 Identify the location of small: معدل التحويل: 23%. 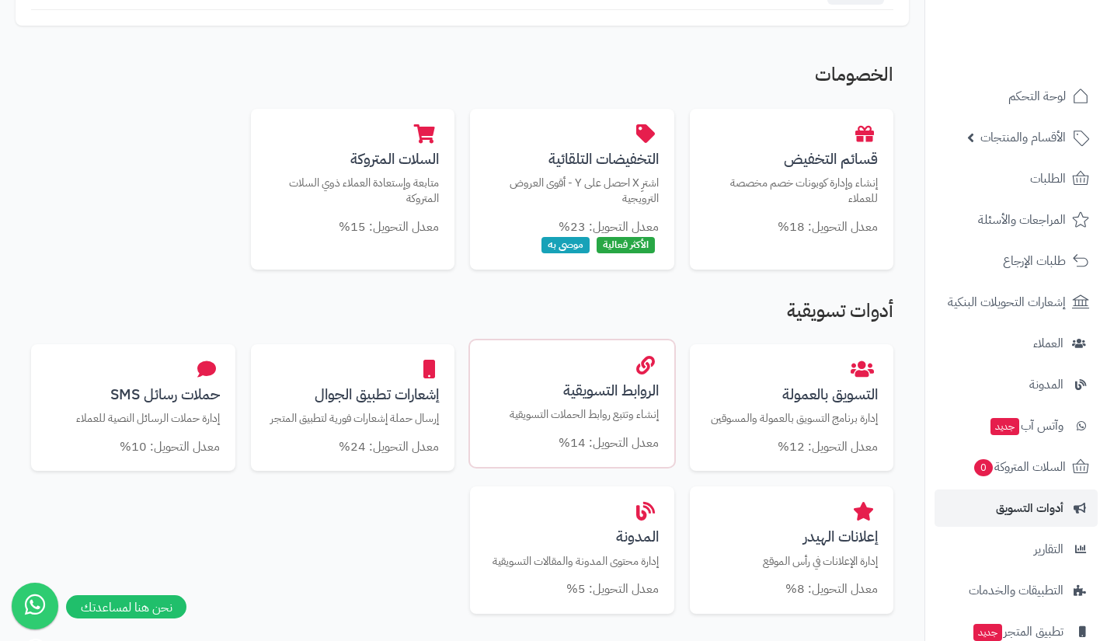
(608, 227).